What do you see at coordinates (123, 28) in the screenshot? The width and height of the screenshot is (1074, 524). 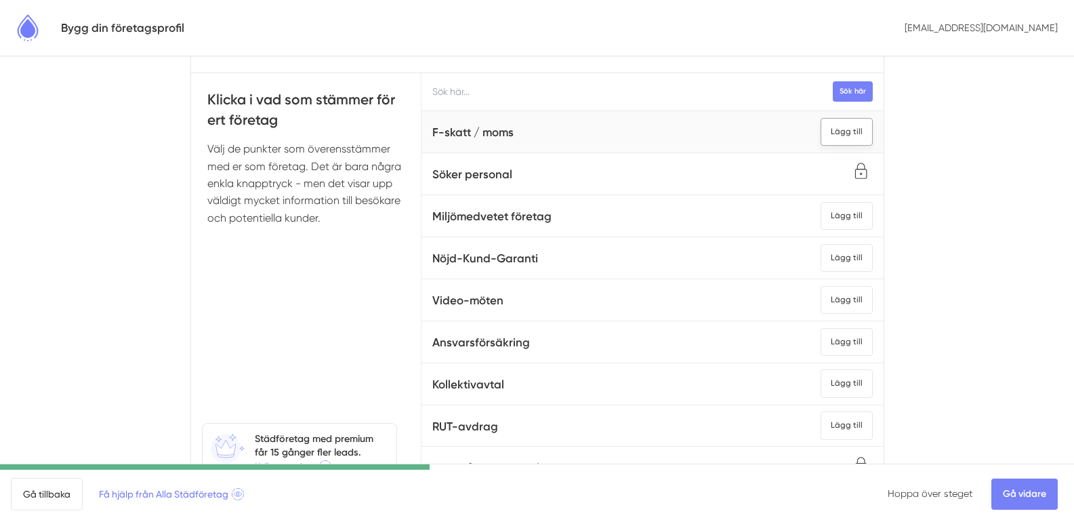 I see `h5: Bygg din företagsprofil` at bounding box center [123, 28].